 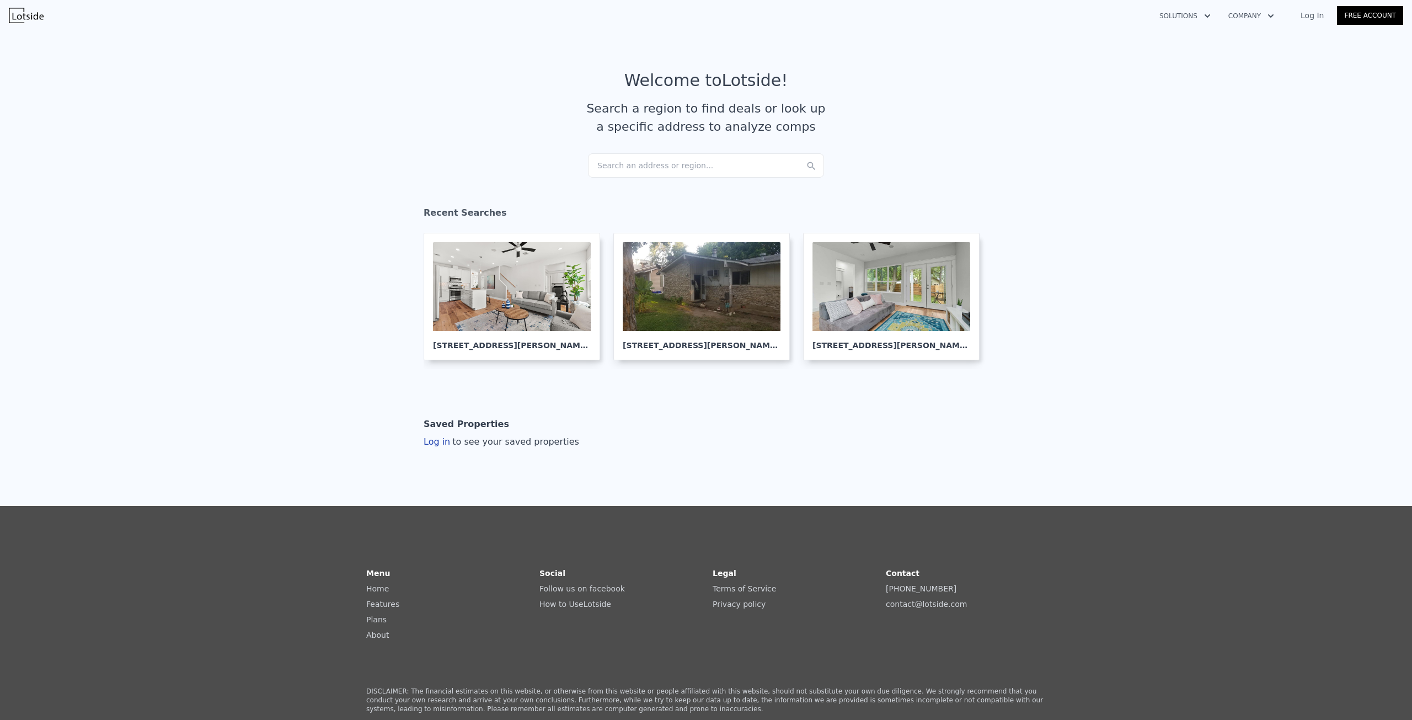 What do you see at coordinates (744, 588) in the screenshot?
I see `a: Terms of Service` at bounding box center [744, 588].